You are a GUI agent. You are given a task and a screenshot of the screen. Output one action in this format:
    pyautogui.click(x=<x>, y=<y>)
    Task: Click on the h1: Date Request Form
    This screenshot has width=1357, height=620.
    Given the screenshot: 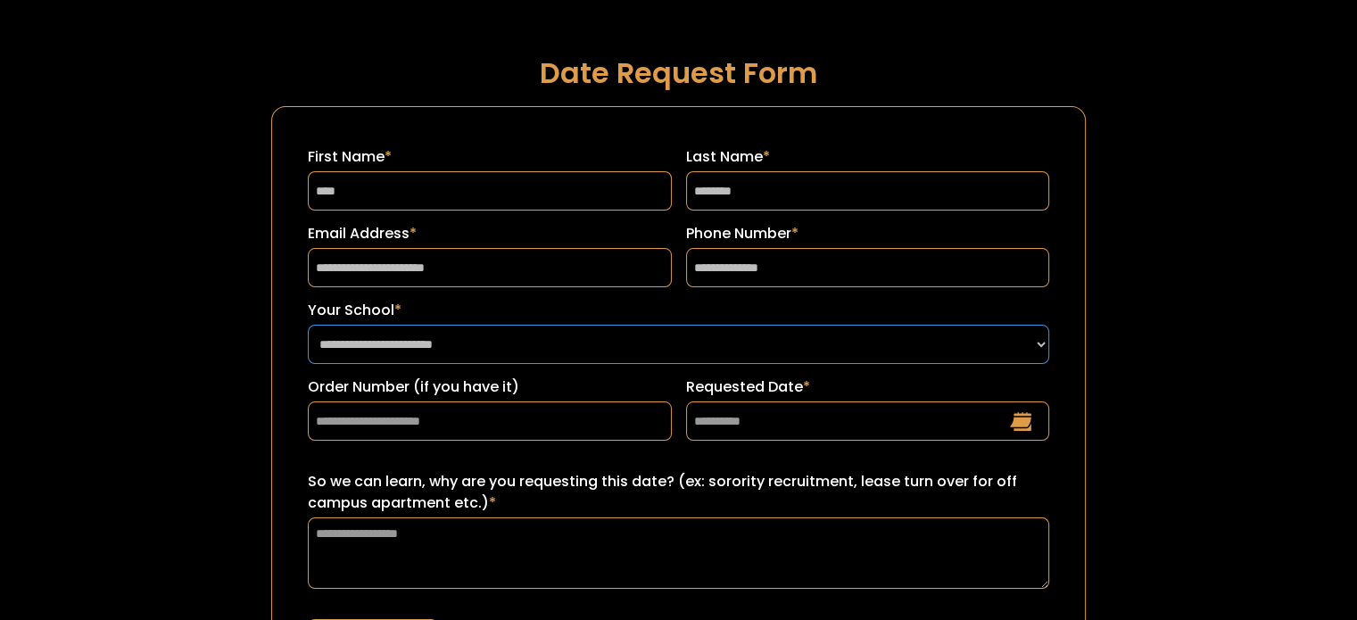 What is the action you would take?
    pyautogui.click(x=678, y=72)
    